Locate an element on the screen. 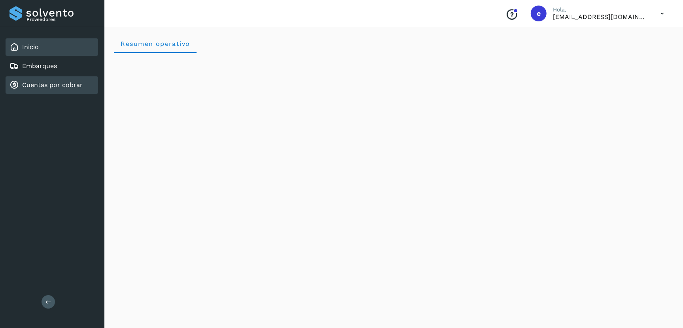 The width and height of the screenshot is (683, 328). span: Resumen operativo is located at coordinates (155, 44).